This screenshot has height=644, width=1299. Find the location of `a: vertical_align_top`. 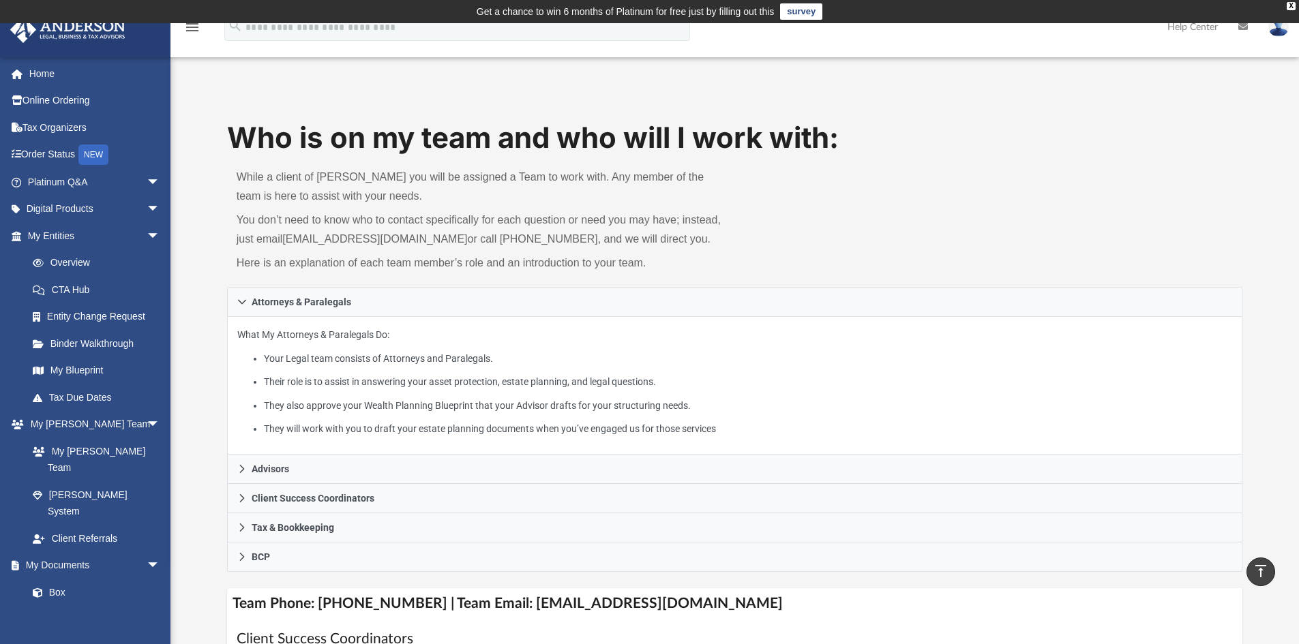

a: vertical_align_top is located at coordinates (1261, 572).